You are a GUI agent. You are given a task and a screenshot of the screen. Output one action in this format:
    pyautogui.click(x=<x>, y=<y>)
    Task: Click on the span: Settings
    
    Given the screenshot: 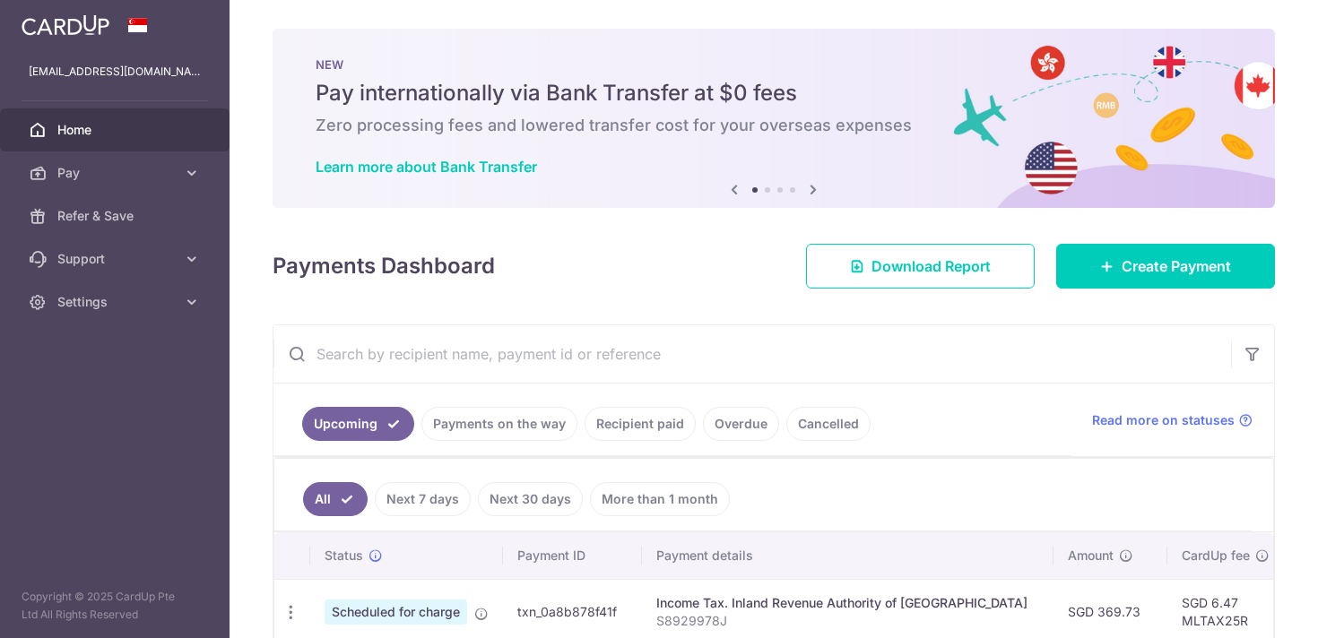 What is the action you would take?
    pyautogui.click(x=117, y=302)
    